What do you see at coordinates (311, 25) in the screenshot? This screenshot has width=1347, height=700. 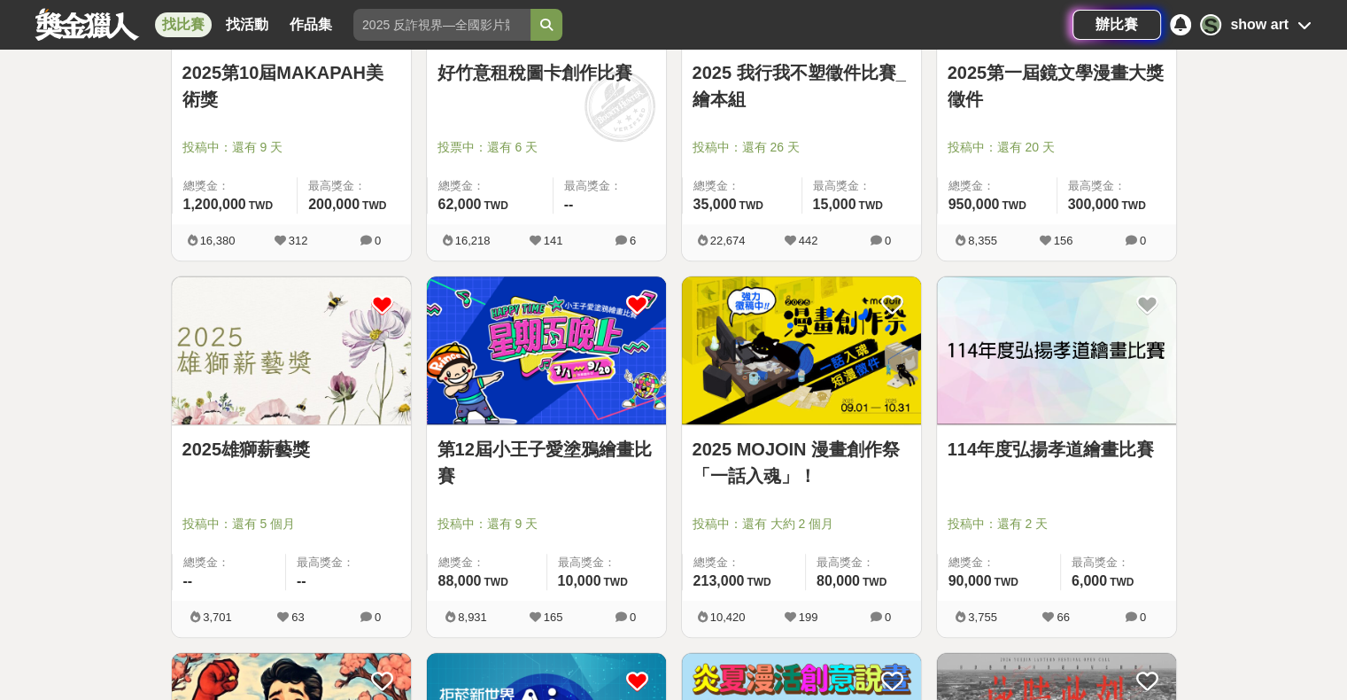 I see `a: 作品集` at bounding box center [311, 25].